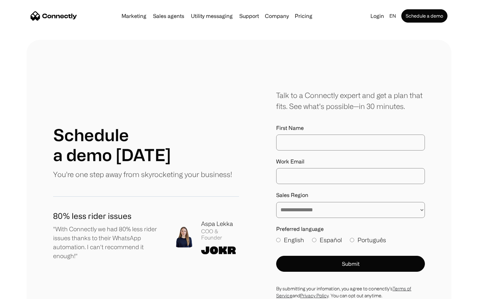 This screenshot has width=478, height=299. I want to click on label: First Name, so click(351, 128).